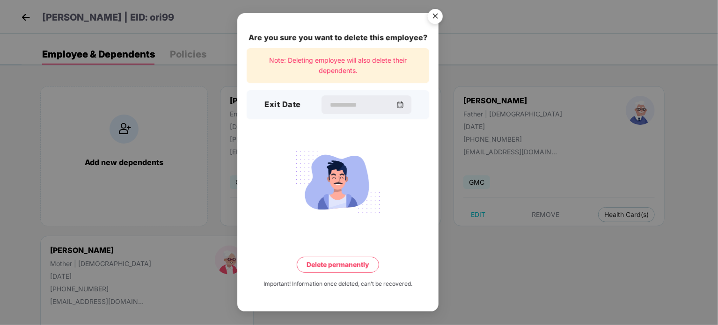  Describe the element at coordinates (338, 66) in the screenshot. I see `div: Note: Deleting employee will also delete their dependents.` at that location.